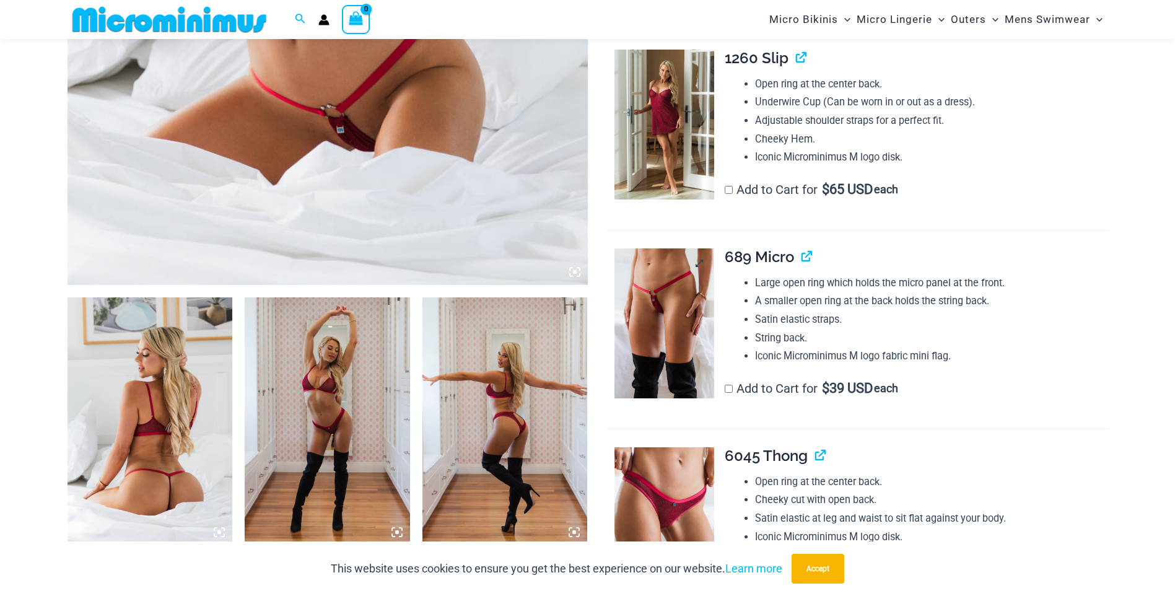  I want to click on a: Guilty Pleasures Red 1260 Slip, so click(664, 125).